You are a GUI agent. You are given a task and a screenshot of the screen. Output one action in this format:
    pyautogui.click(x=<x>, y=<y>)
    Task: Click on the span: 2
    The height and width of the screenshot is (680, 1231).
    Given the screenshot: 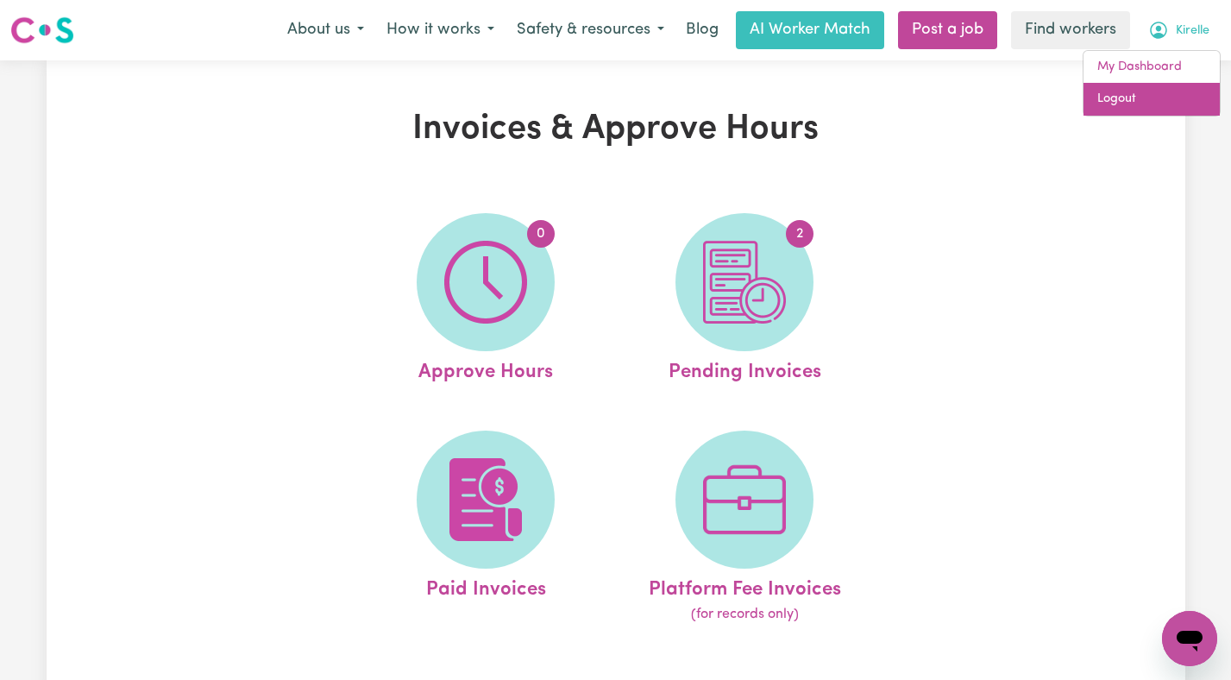 What is the action you would take?
    pyautogui.click(x=800, y=234)
    